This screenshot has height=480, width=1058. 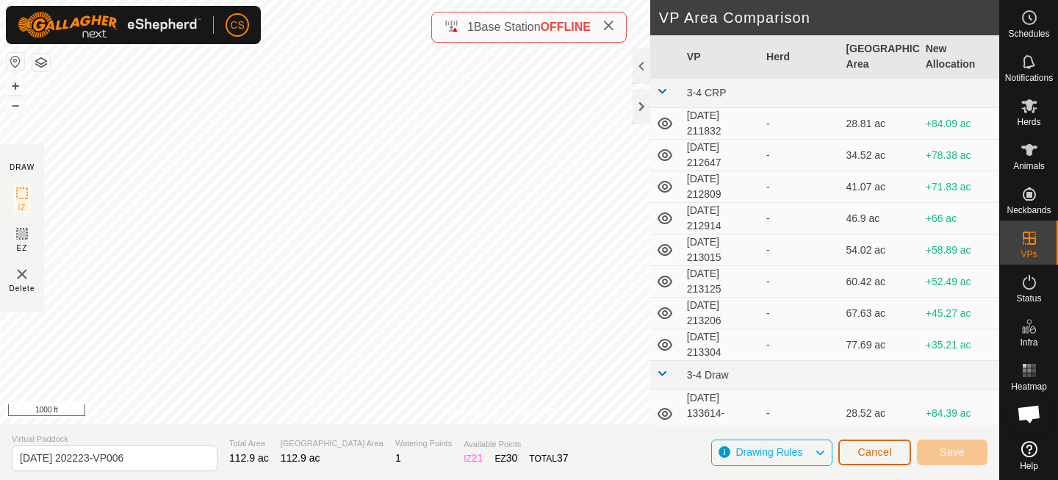 I want to click on span: Neckbands, so click(x=1029, y=210).